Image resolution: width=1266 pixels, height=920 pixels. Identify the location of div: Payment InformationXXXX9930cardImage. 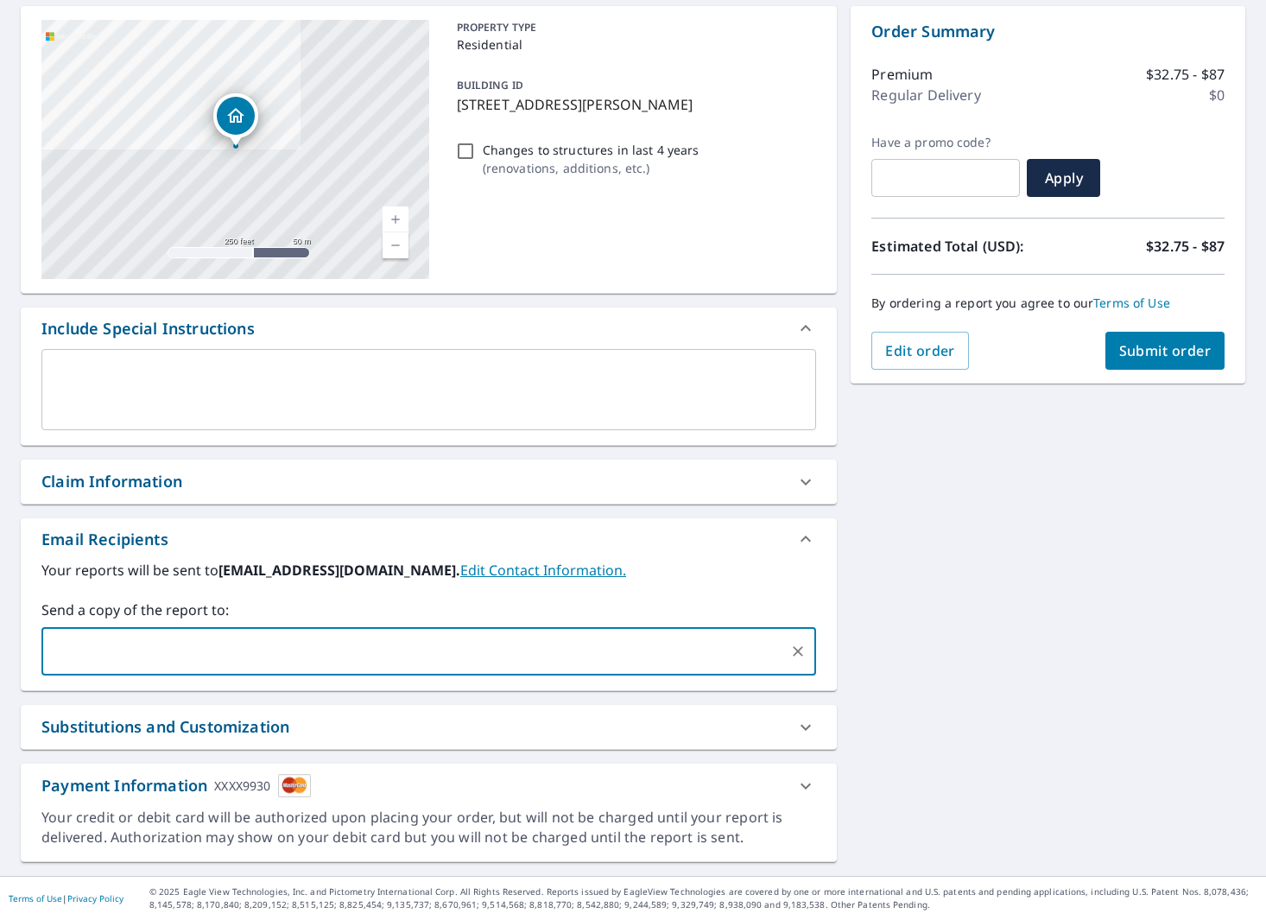
(428, 785).